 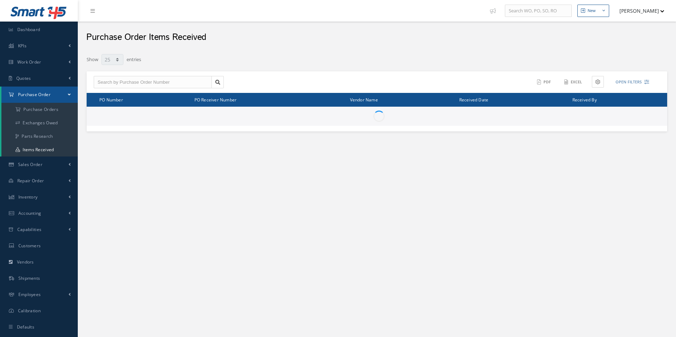 What do you see at coordinates (153, 82) in the screenshot?
I see `input: Search by Purchase Order Number` at bounding box center [153, 82].